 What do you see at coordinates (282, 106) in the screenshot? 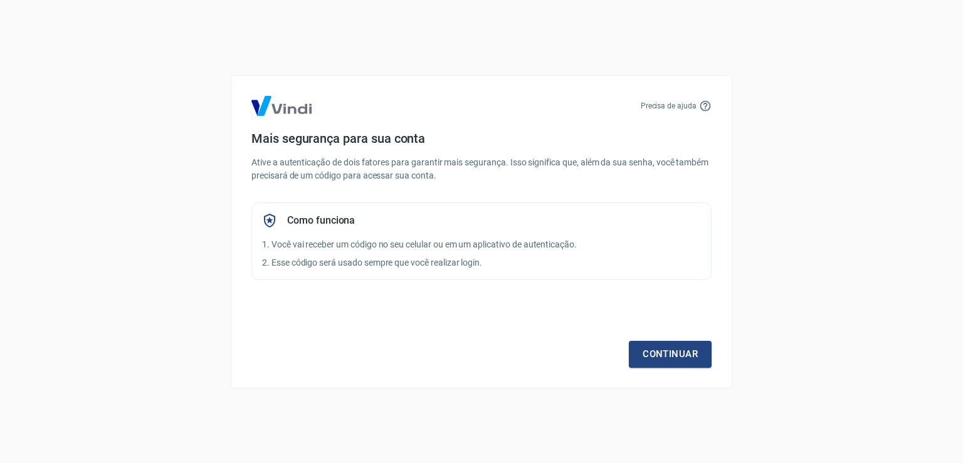
I see `img: Logo Vind` at bounding box center [282, 106].